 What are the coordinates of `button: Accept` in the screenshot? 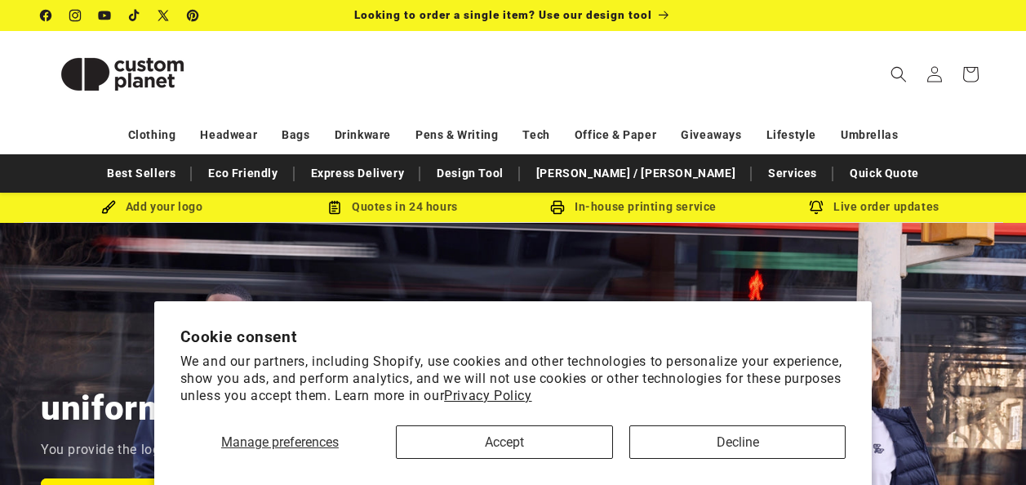 It's located at (504, 441).